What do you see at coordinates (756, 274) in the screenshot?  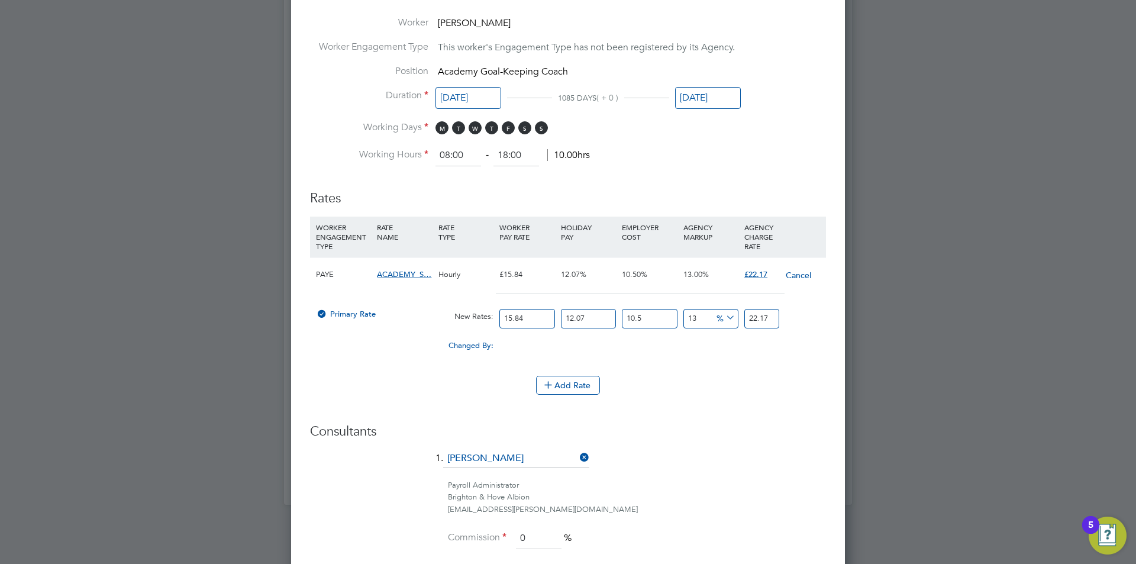 I see `span: £22.17` at bounding box center [756, 274].